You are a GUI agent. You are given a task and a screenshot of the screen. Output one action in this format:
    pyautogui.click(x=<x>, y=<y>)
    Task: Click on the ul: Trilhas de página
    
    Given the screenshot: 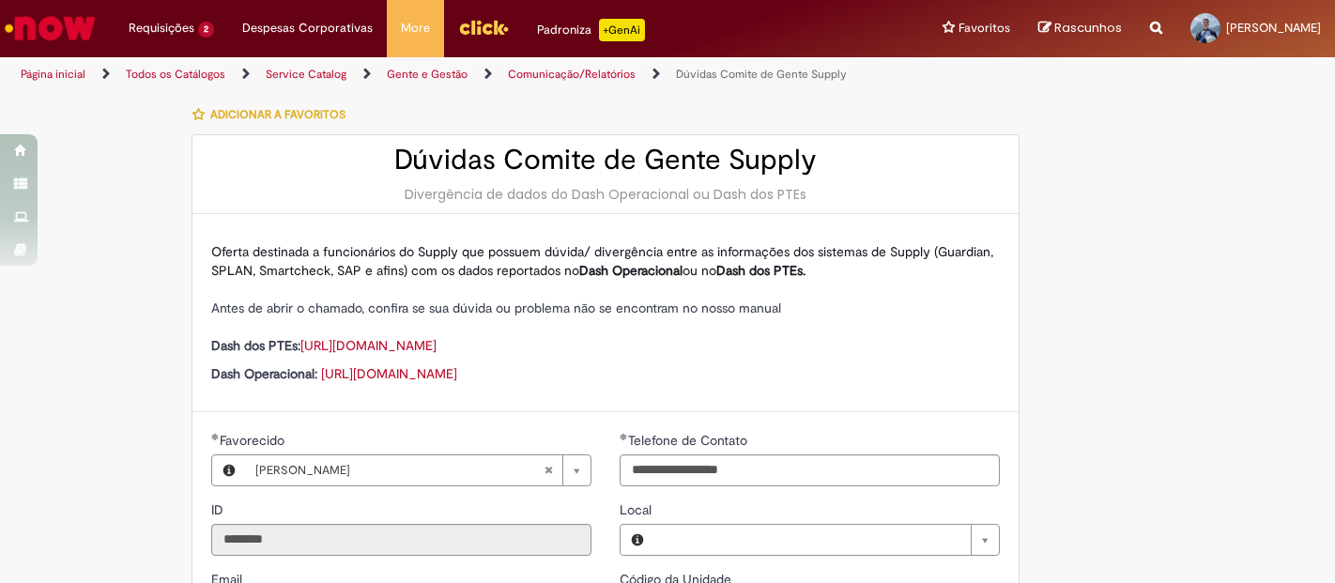 What is the action you would take?
    pyautogui.click(x=445, y=74)
    